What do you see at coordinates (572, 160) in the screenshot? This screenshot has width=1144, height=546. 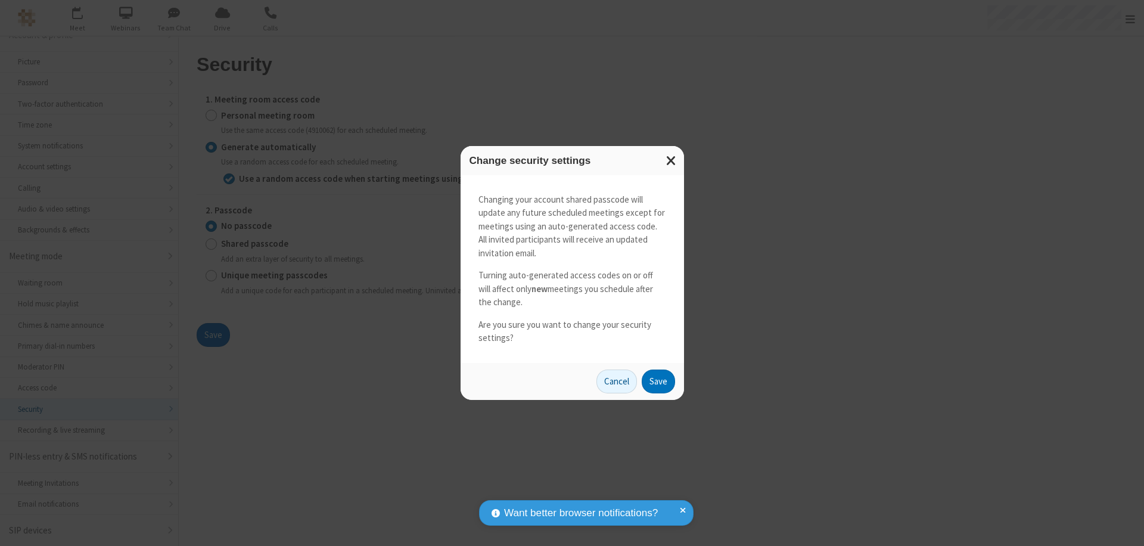 I see `h3: Change security settings` at bounding box center [572, 160].